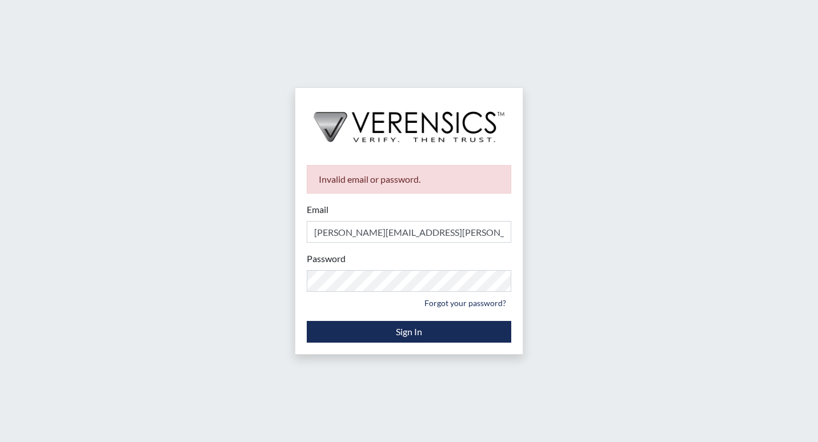  I want to click on input: Email, so click(409, 232).